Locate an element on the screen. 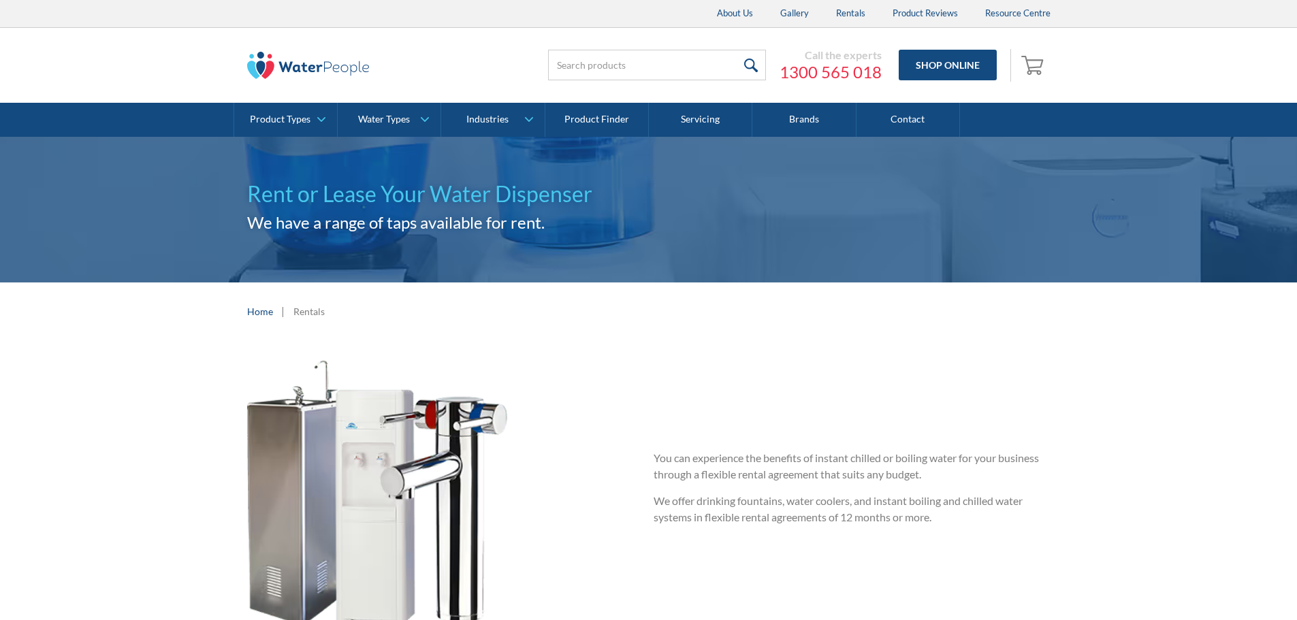 The image size is (1297, 620). input: Search products is located at coordinates (657, 65).